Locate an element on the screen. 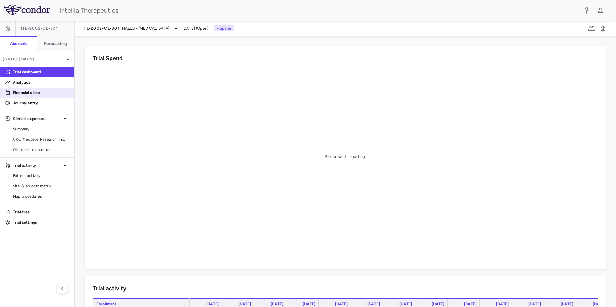 This screenshot has height=307, width=616. p: Trial dashboard is located at coordinates (41, 72).